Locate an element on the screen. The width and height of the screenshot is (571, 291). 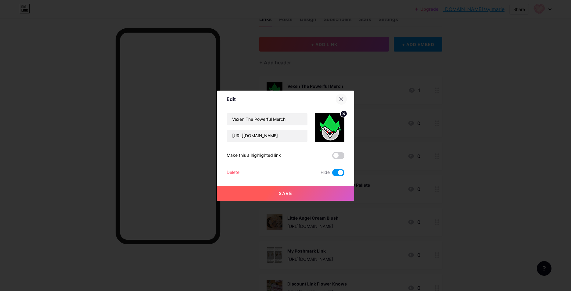
span: Save is located at coordinates (286, 193).